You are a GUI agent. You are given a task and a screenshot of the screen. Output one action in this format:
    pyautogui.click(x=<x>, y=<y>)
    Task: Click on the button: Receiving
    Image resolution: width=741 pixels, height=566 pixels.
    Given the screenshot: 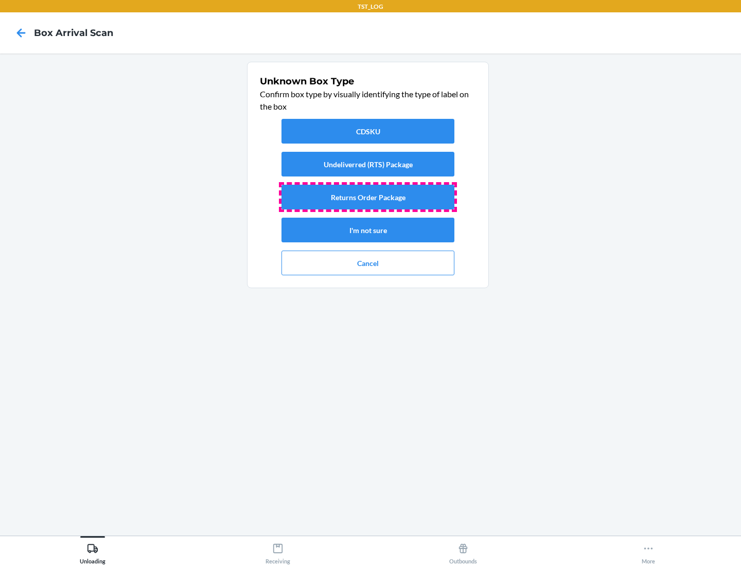 What is the action you would take?
    pyautogui.click(x=278, y=550)
    